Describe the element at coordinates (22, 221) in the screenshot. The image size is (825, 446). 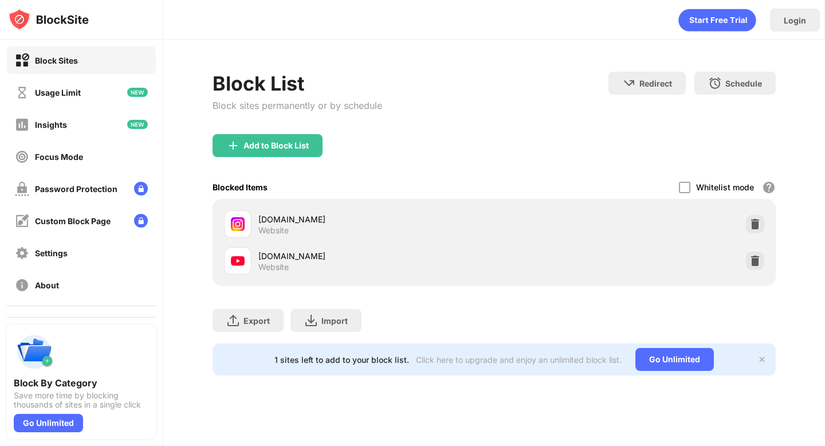
I see `img: customize-block-page-off.svg` at that location.